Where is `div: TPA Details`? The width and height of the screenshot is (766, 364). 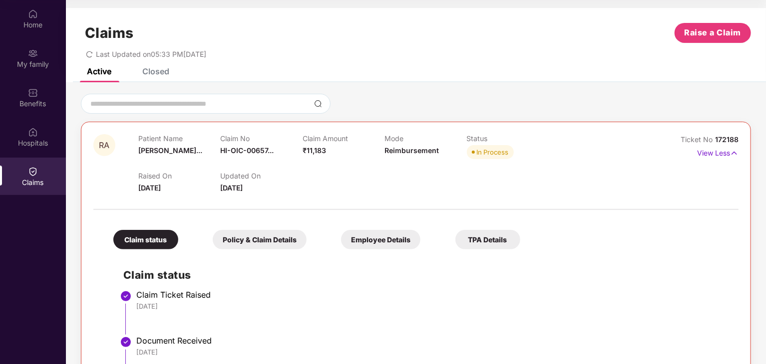 div: TPA Details is located at coordinates (488, 240).